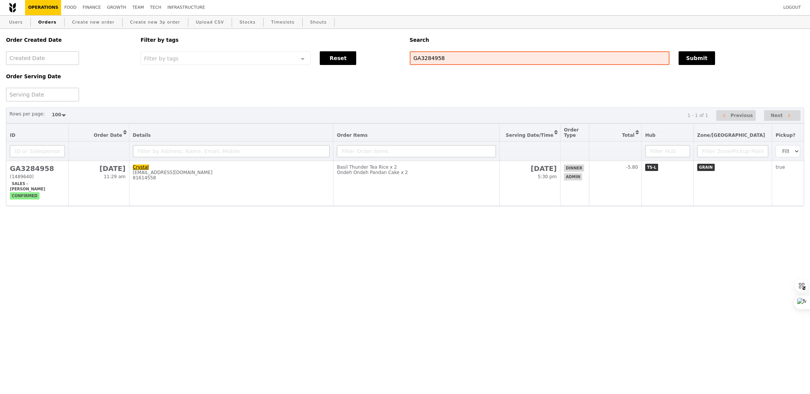 This screenshot has width=810, height=394. I want to click on span: TS-L, so click(652, 167).